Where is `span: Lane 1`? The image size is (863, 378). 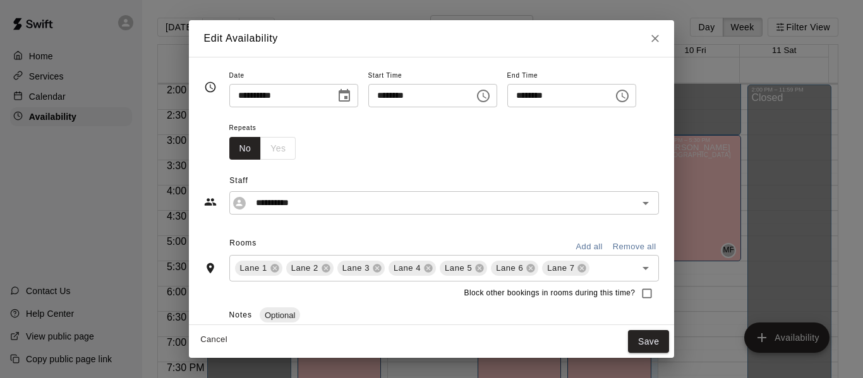 span: Lane 1 is located at coordinates (253, 268).